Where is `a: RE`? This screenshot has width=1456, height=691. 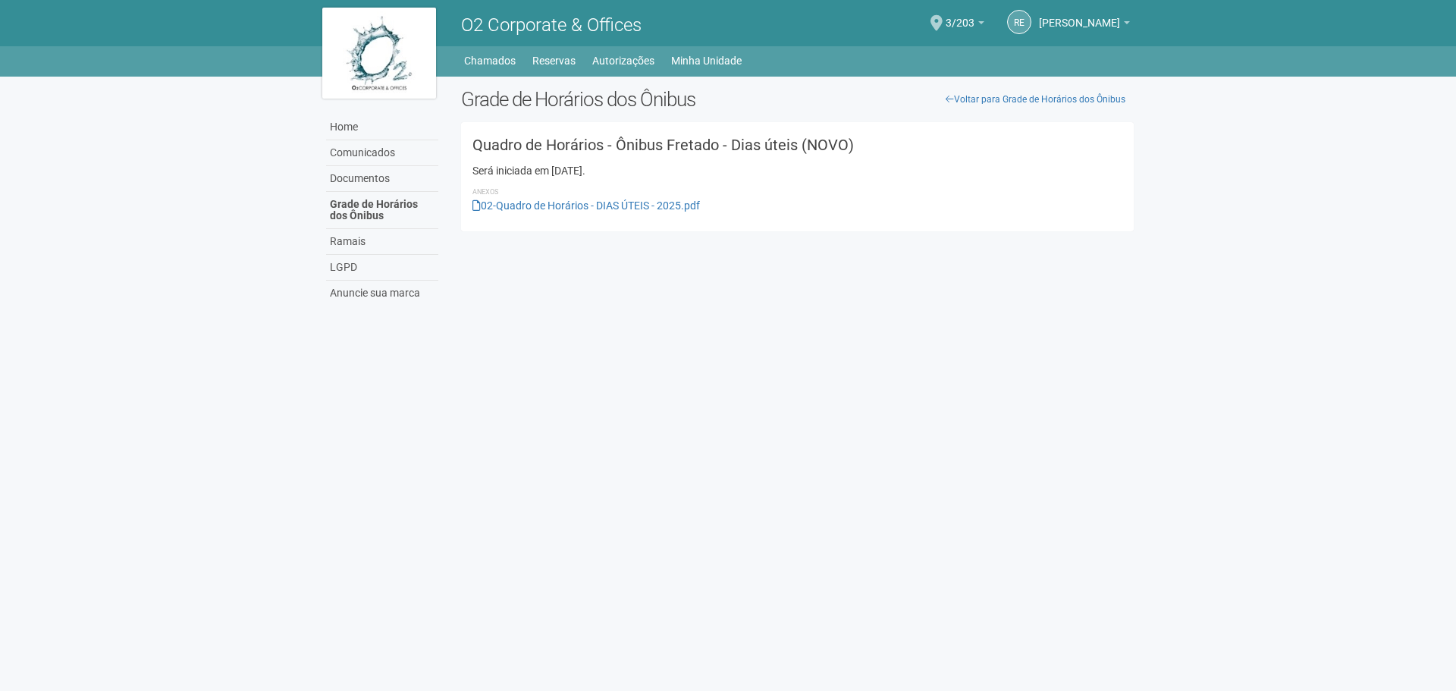 a: RE is located at coordinates (1019, 22).